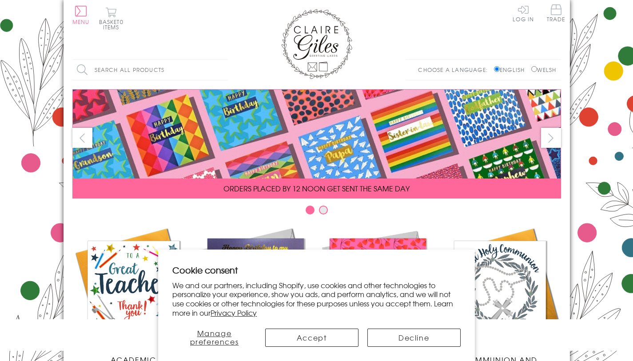 The image size is (633, 361). Describe the element at coordinates (497, 69) in the screenshot. I see `input: English` at that location.